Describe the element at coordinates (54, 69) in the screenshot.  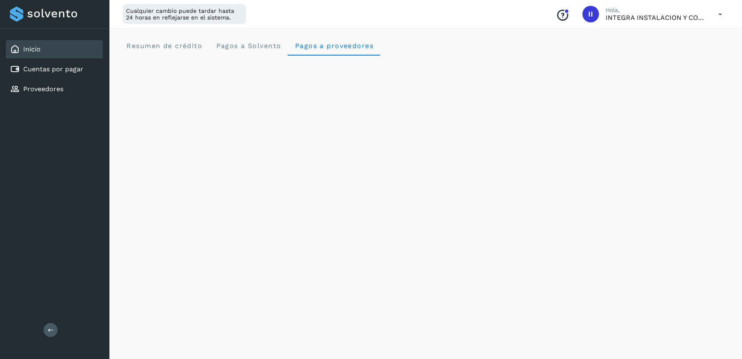
I see `div: Cuentas por pagar` at that location.